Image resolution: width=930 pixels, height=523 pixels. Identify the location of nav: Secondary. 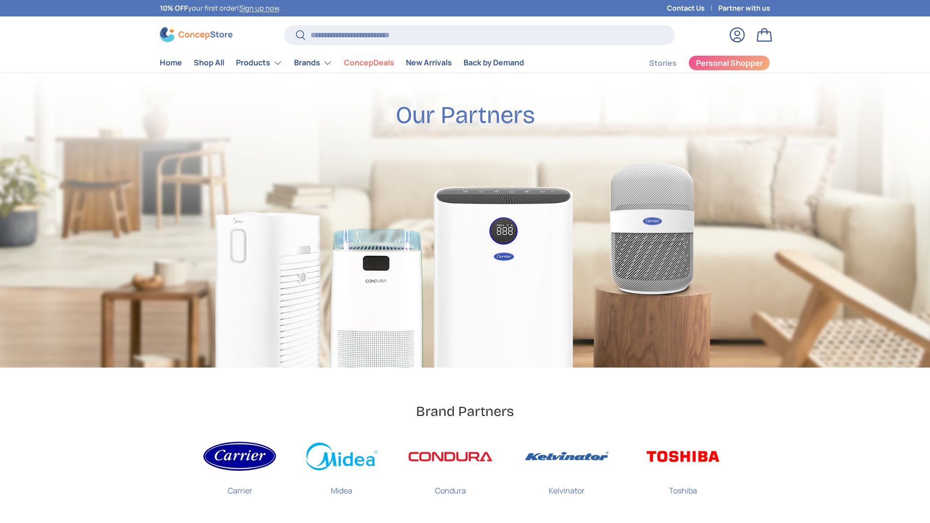
(698, 63).